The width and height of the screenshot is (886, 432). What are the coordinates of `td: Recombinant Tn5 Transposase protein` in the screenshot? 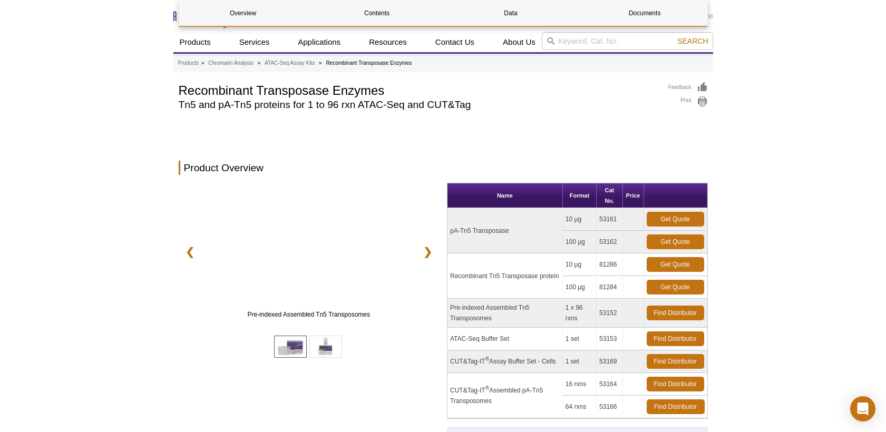 It's located at (505, 276).